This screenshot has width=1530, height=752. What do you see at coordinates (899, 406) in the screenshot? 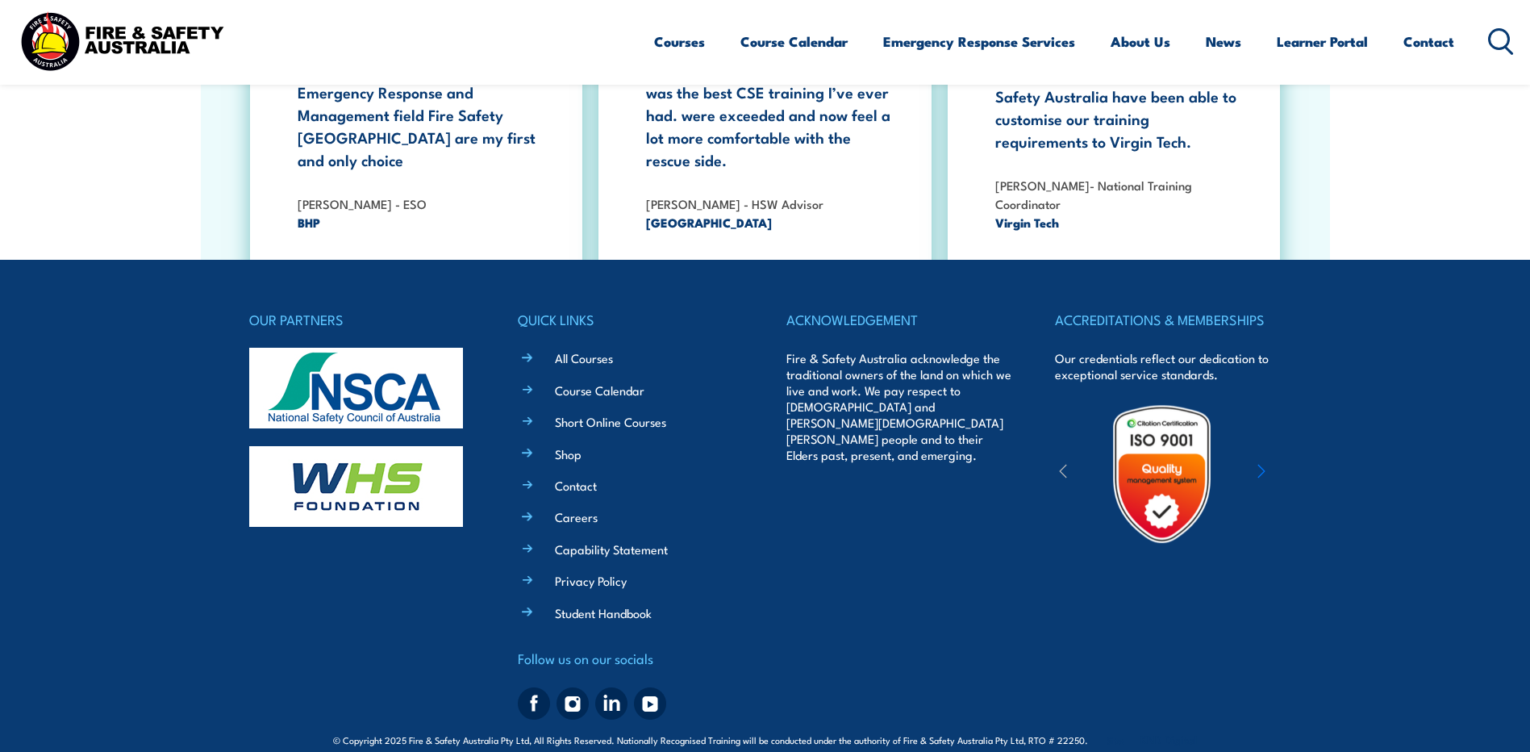
I see `p: Fire & Safety Australia acknowledge the traditional owners of the land on which we live and work....` at bounding box center [899, 406].